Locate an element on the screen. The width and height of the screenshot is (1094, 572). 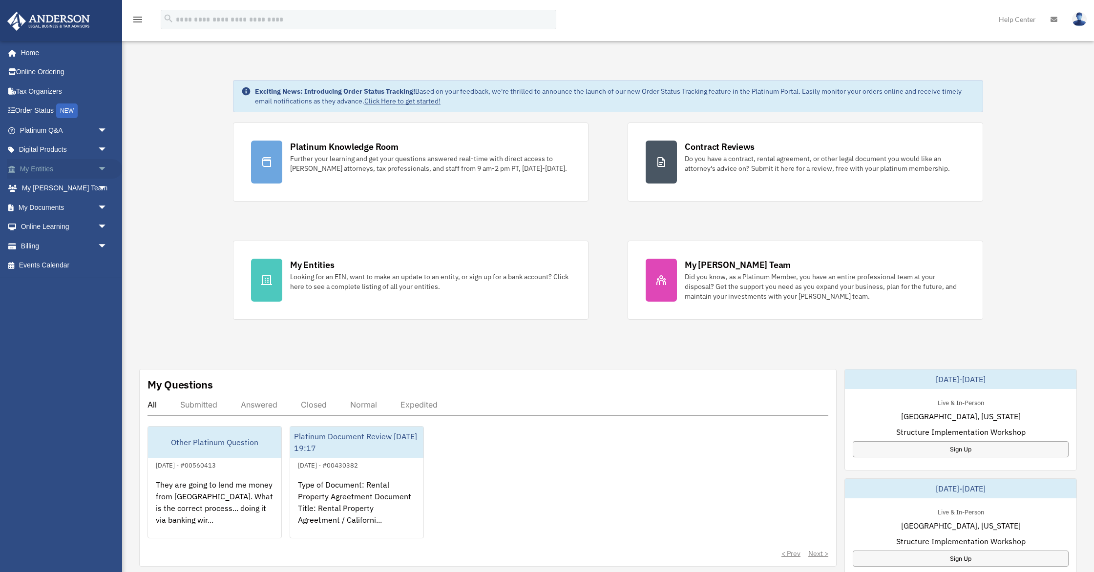
div: Normal is located at coordinates (363, 405).